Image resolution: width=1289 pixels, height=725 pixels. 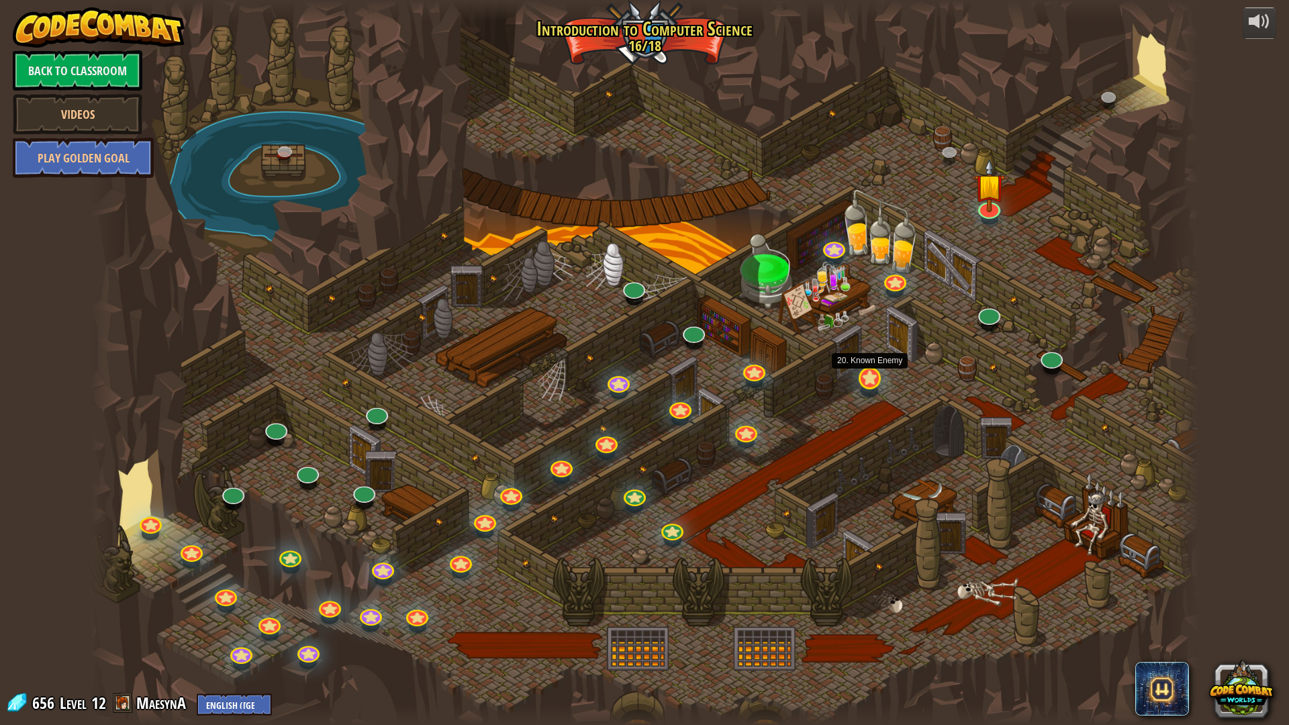 What do you see at coordinates (45, 703) in the screenshot?
I see `span: 656` at bounding box center [45, 703].